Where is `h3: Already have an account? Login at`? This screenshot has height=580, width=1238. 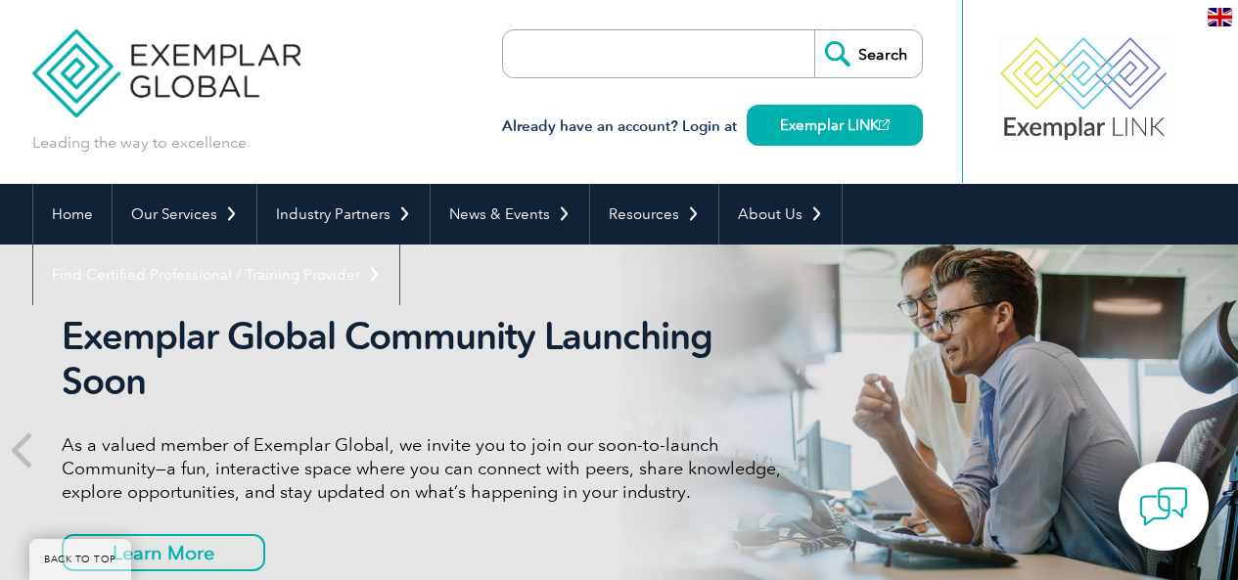 h3: Already have an account? Login at is located at coordinates (713, 126).